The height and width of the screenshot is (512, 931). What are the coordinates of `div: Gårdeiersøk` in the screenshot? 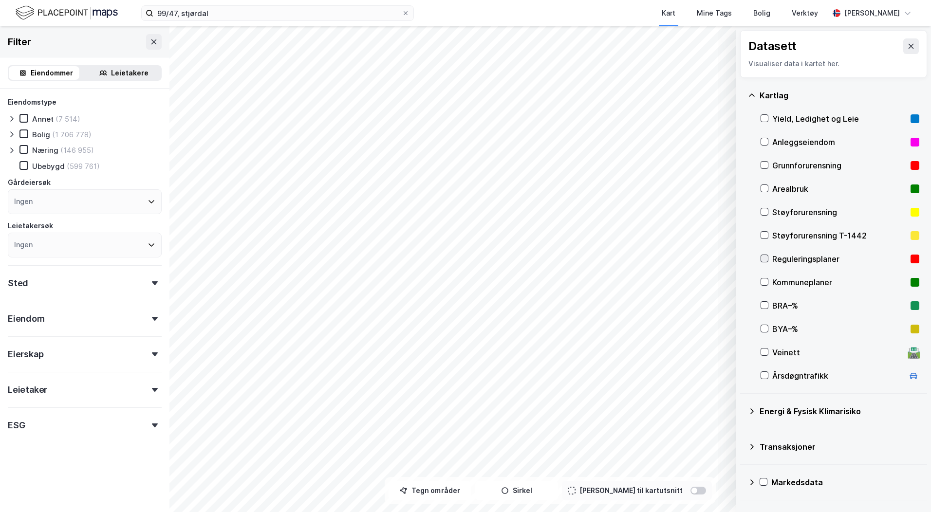 It's located at (29, 183).